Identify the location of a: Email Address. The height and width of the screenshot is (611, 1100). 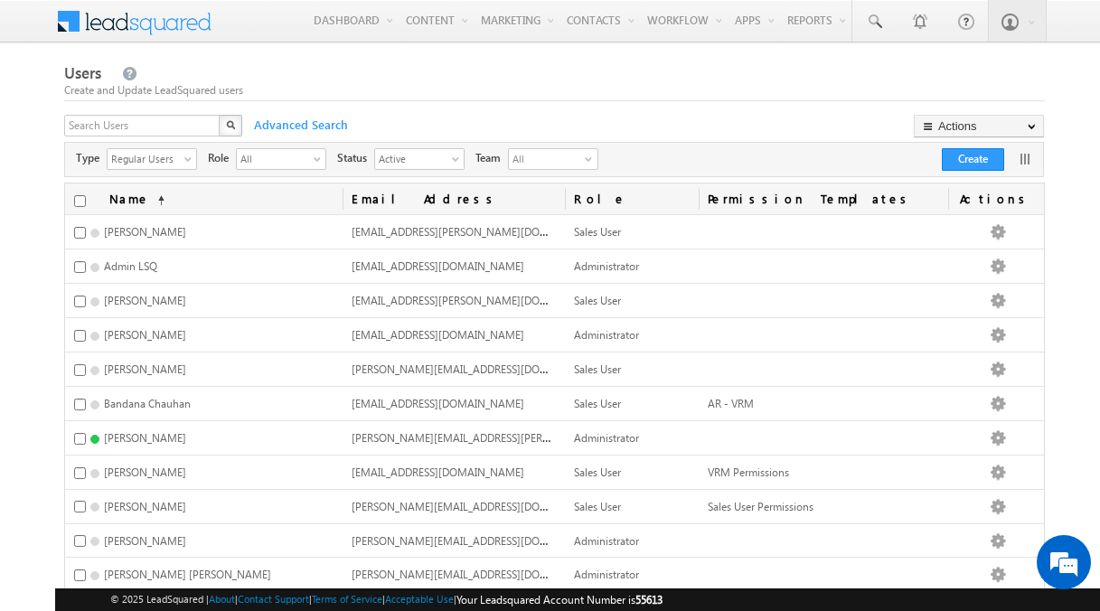
(454, 199).